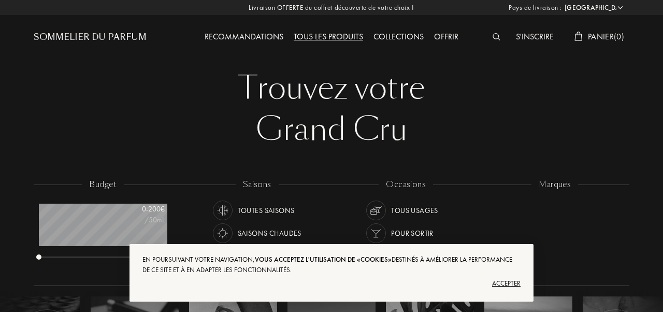 The width and height of the screenshot is (663, 312). Describe the element at coordinates (103, 184) in the screenshot. I see `div: budget` at that location.